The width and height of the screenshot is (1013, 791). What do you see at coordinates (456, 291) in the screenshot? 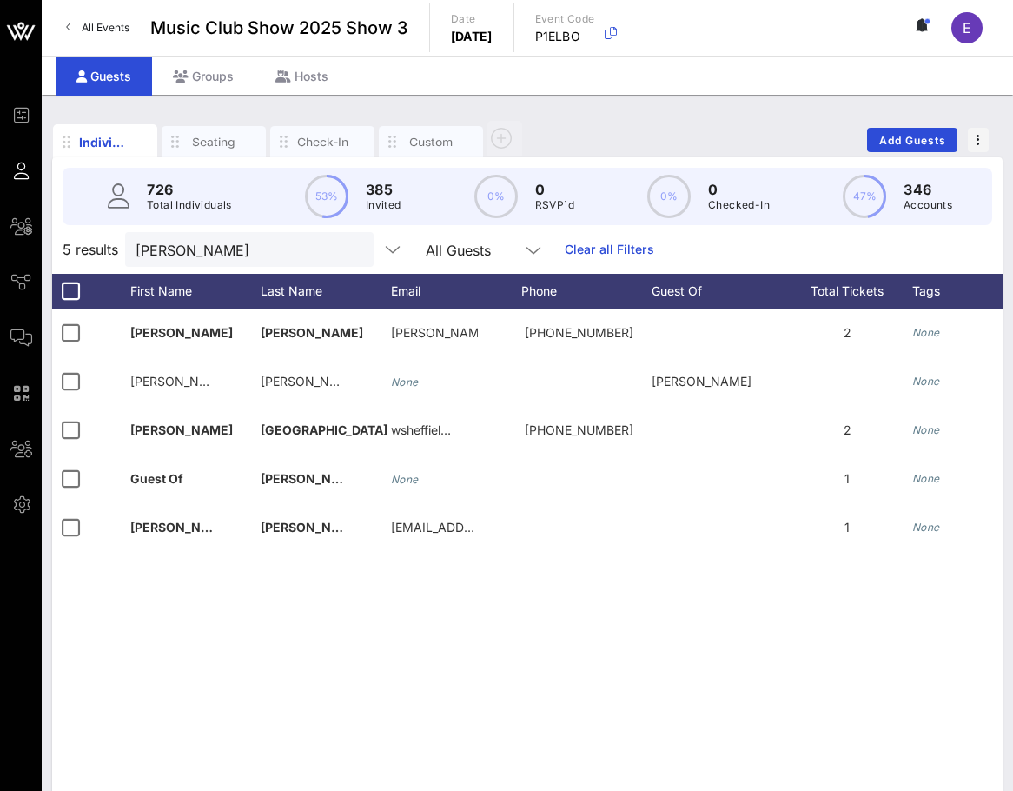
I see `div: Email` at bounding box center [456, 291].